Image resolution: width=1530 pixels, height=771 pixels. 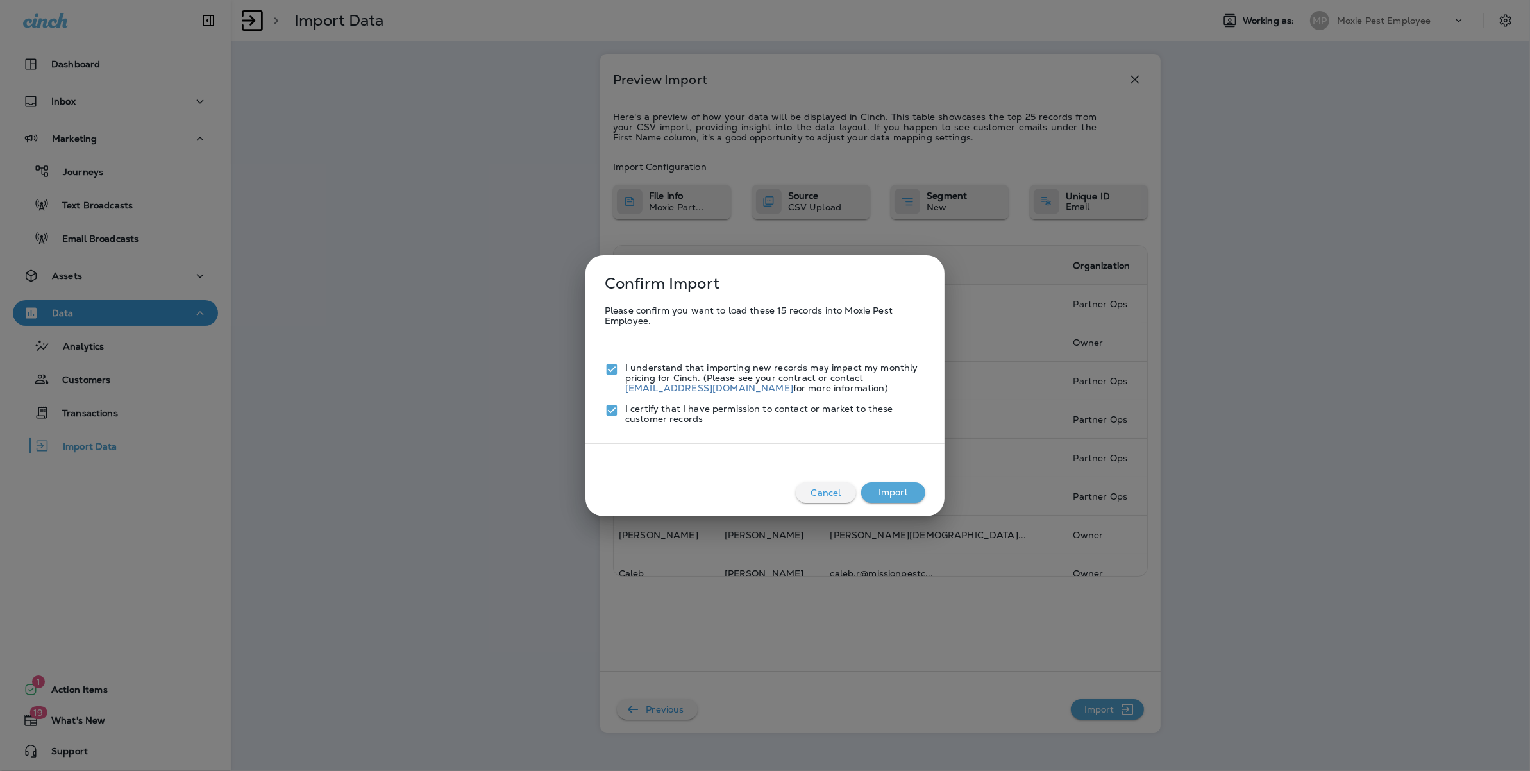 I want to click on p: Cancel, so click(x=826, y=492).